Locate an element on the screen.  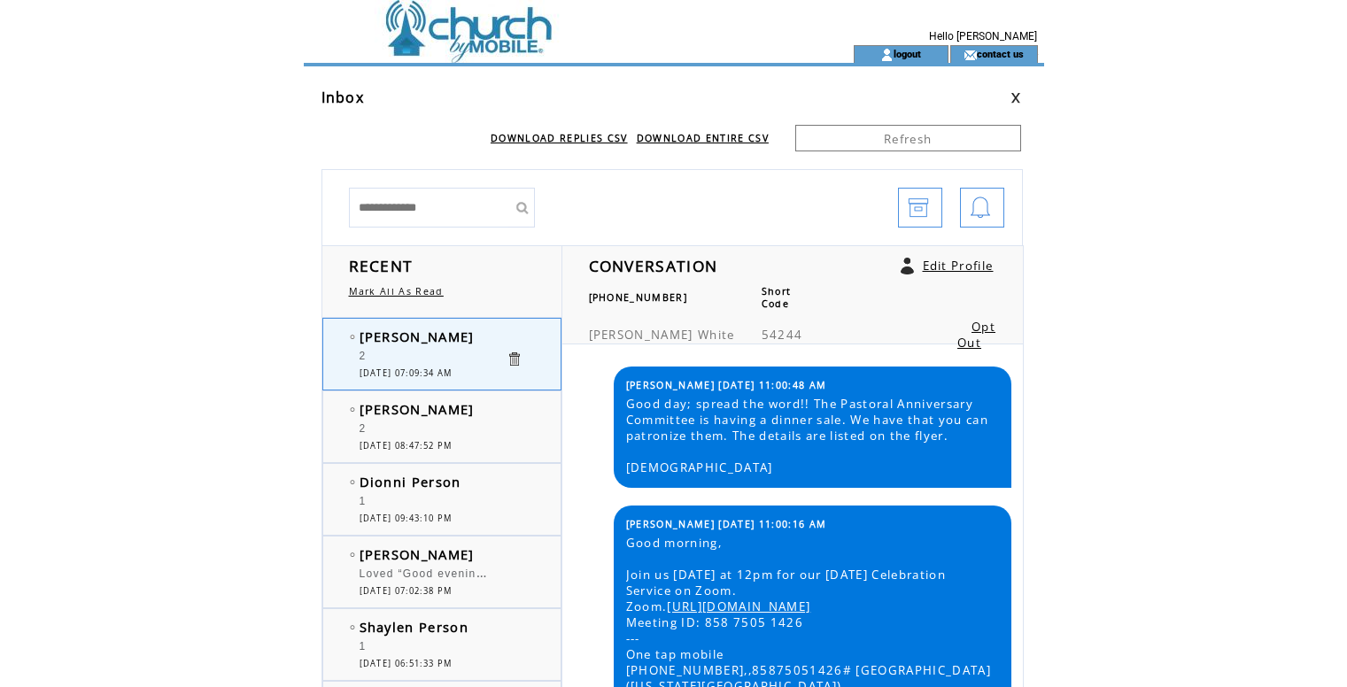
a: Edit Profile is located at coordinates (958, 266).